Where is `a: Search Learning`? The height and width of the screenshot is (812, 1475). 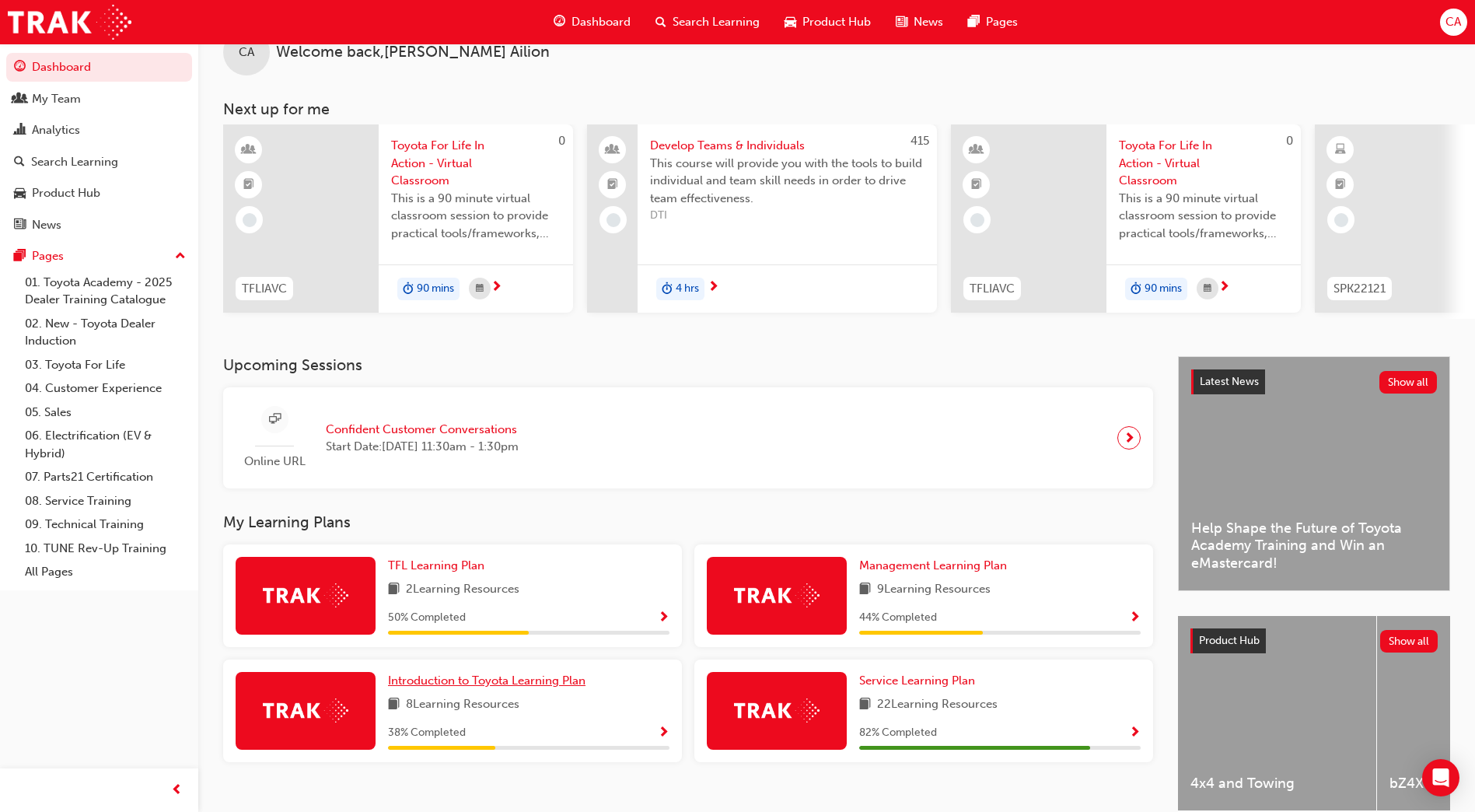 a: Search Learning is located at coordinates (98, 162).